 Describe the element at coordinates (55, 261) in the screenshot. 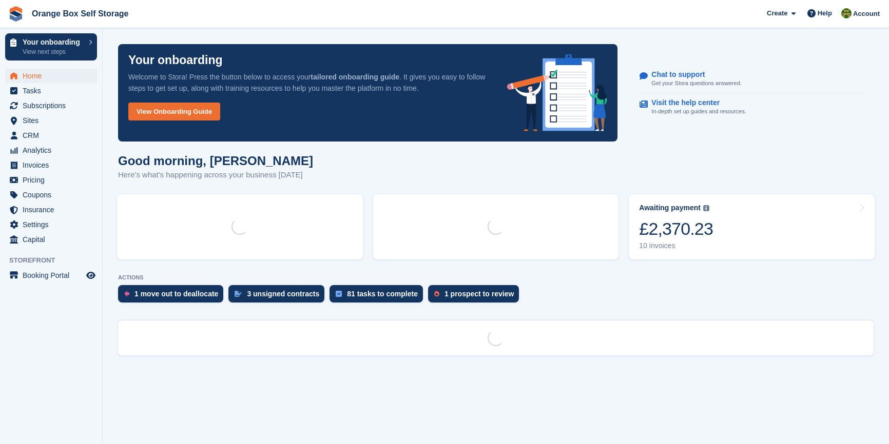

I see `span: Storefront` at that location.